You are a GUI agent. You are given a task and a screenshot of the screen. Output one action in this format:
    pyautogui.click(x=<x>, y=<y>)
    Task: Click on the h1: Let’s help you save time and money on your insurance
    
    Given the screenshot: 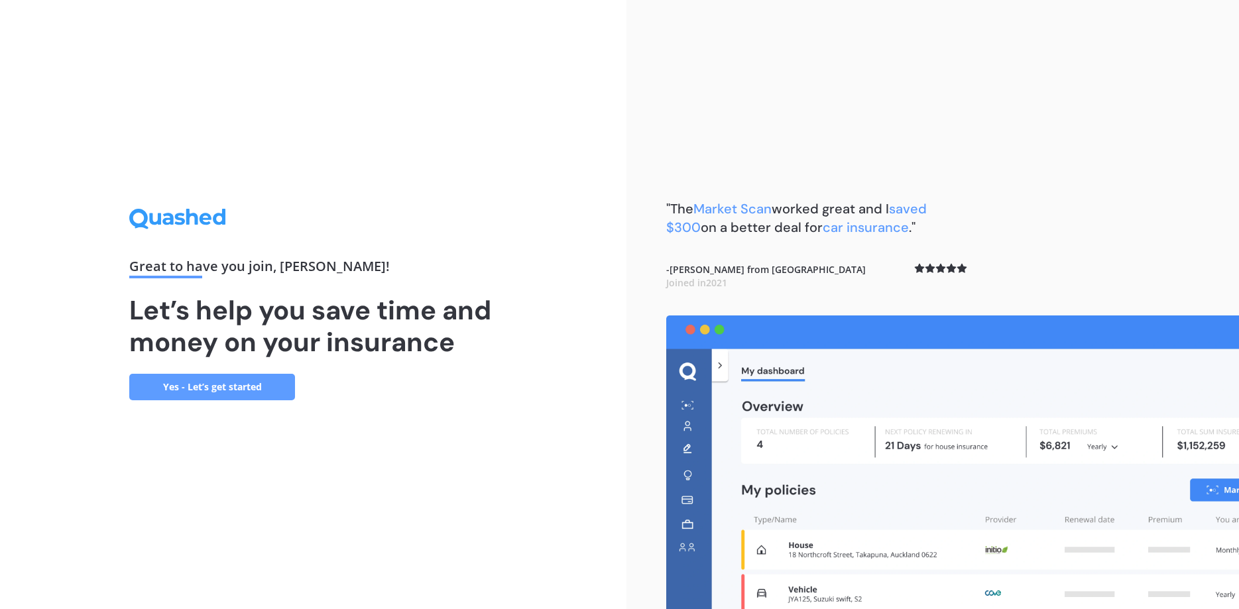 What is the action you would take?
    pyautogui.click(x=313, y=326)
    